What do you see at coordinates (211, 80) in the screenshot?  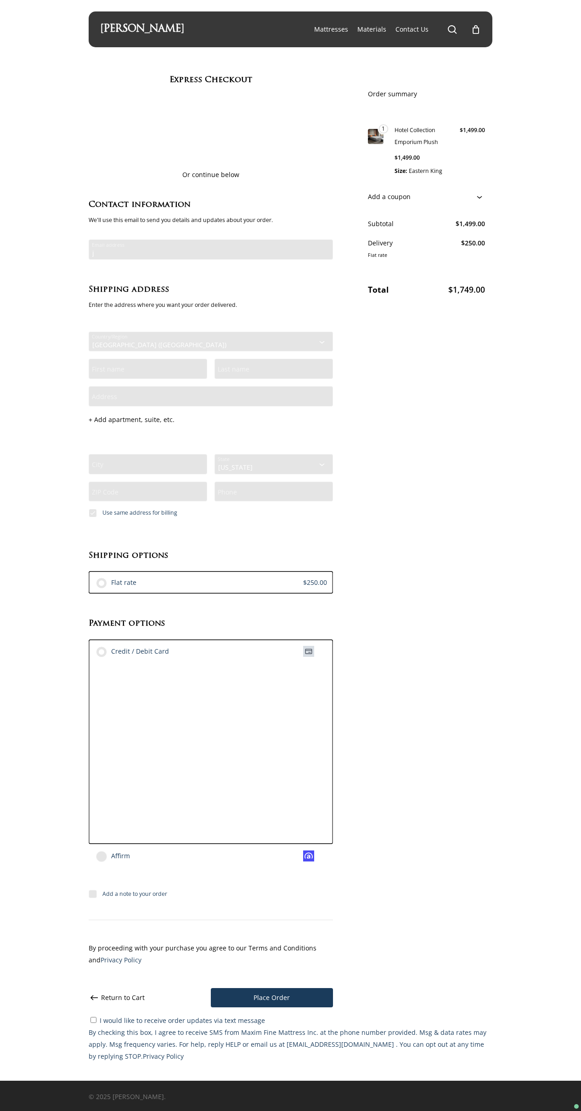 I see `h2: Express Checkout` at bounding box center [211, 80].